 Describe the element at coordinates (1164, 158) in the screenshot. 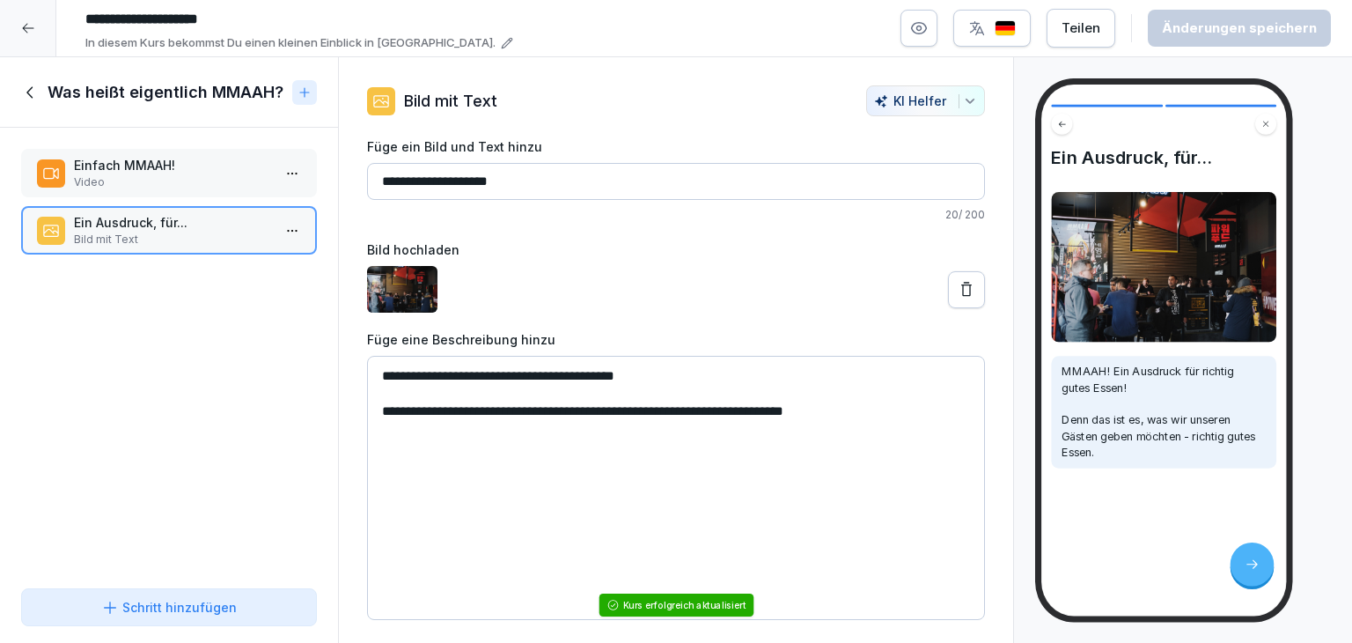

I see `h4: Ein Ausdruck, für...` at that location.